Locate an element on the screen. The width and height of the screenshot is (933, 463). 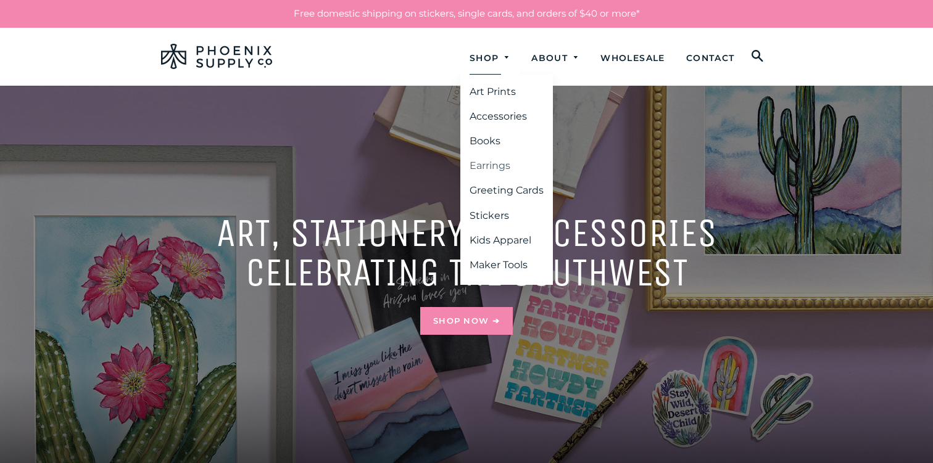
a: Greeting Cards is located at coordinates (507, 191).